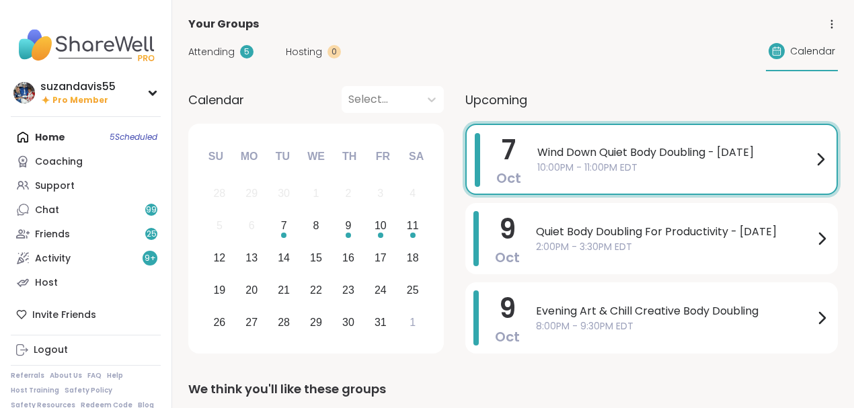 The image size is (854, 408). What do you see at coordinates (383, 157) in the screenshot?
I see `div: Fr` at bounding box center [383, 157].